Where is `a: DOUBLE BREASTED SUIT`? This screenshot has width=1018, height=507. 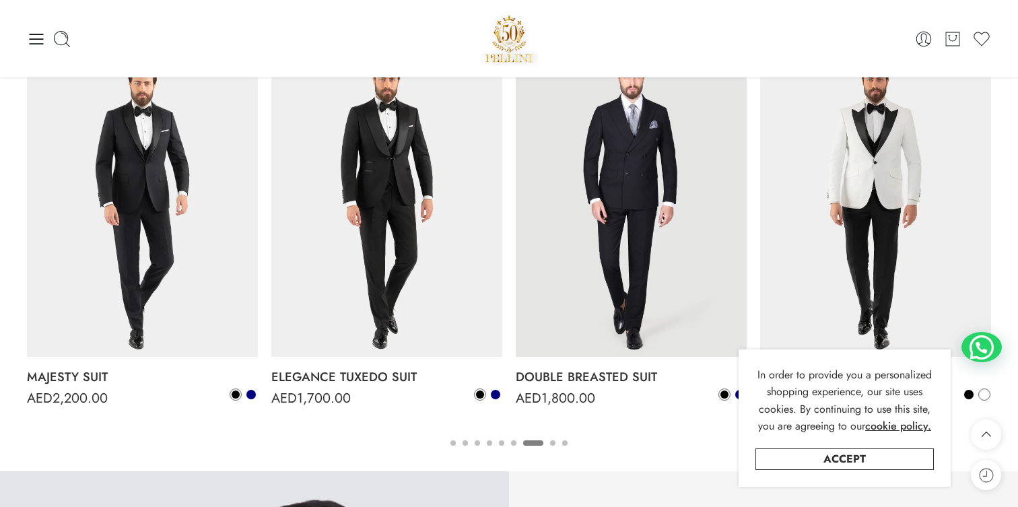
a: DOUBLE BREASTED SUIT is located at coordinates (631, 377).